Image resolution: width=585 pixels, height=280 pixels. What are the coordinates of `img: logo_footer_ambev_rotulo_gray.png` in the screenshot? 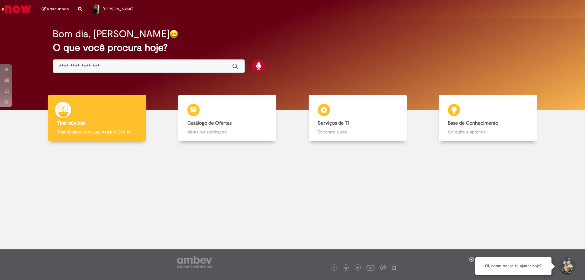 It's located at (194, 262).